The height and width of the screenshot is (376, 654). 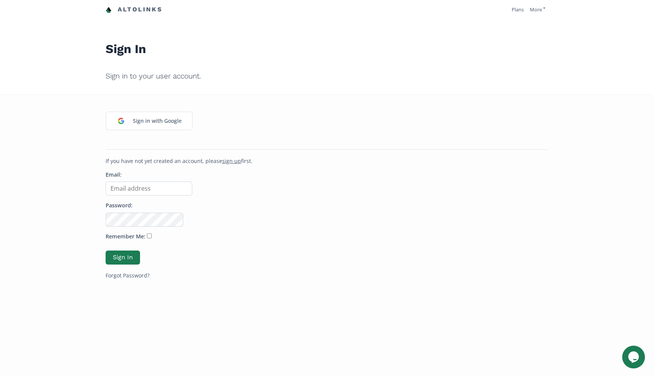 What do you see at coordinates (119, 205) in the screenshot?
I see `label: Password:` at bounding box center [119, 205].